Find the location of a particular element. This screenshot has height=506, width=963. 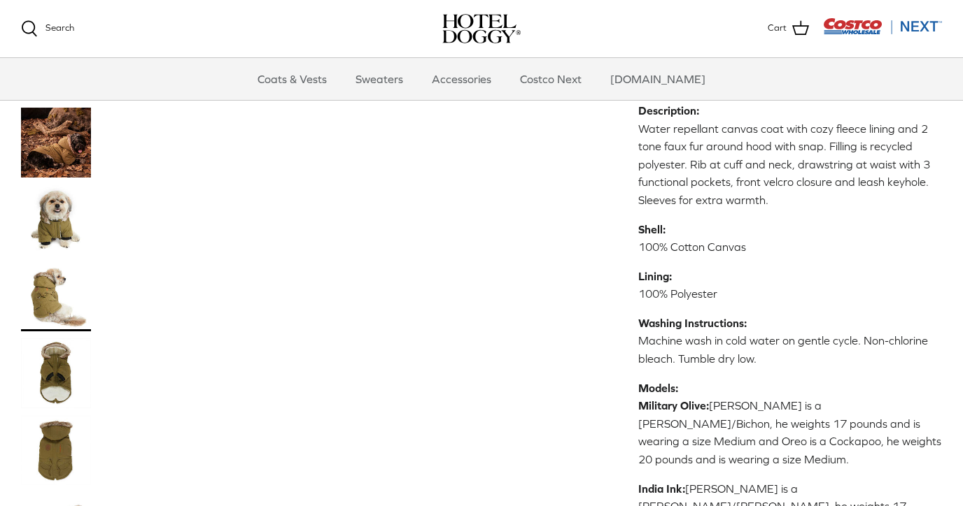

strong: Lining: is located at coordinates (655, 276).